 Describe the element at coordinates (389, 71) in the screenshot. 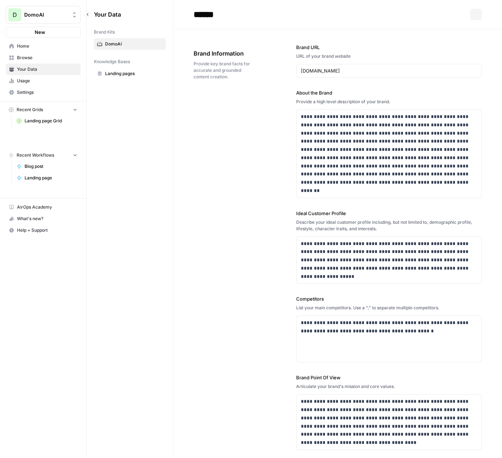

I see `input: www.sundaysoccer.com` at that location.